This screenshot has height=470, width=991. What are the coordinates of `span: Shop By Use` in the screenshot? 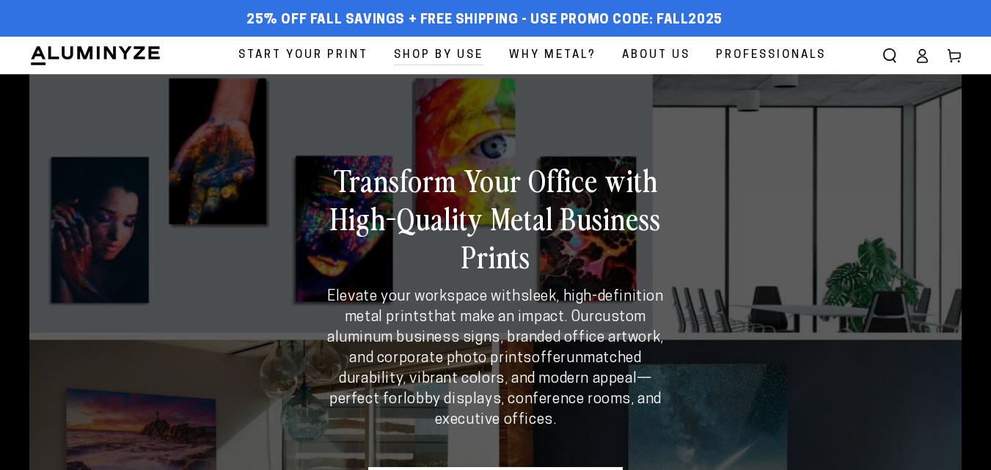 It's located at (439, 55).